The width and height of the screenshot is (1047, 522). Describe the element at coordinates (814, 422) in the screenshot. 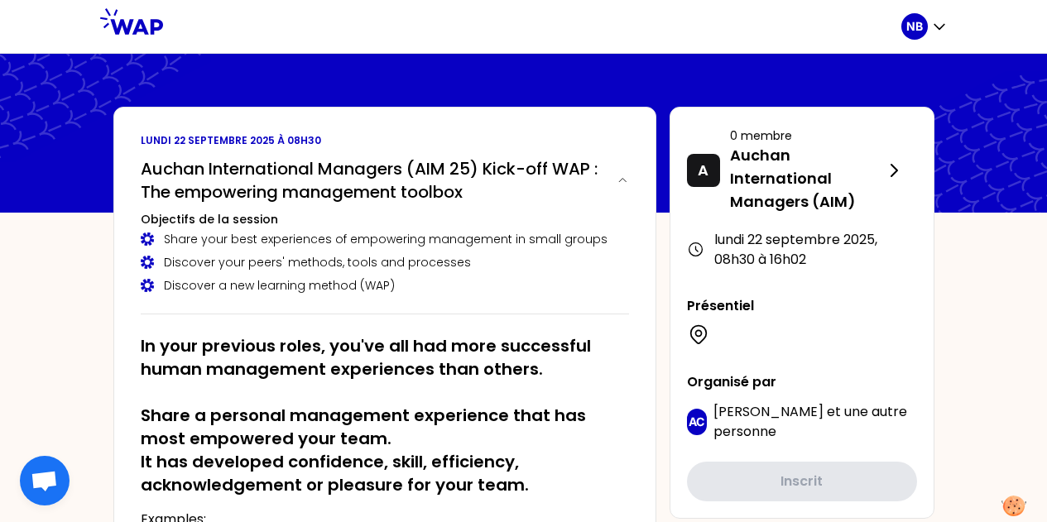

I see `p: et` at that location.